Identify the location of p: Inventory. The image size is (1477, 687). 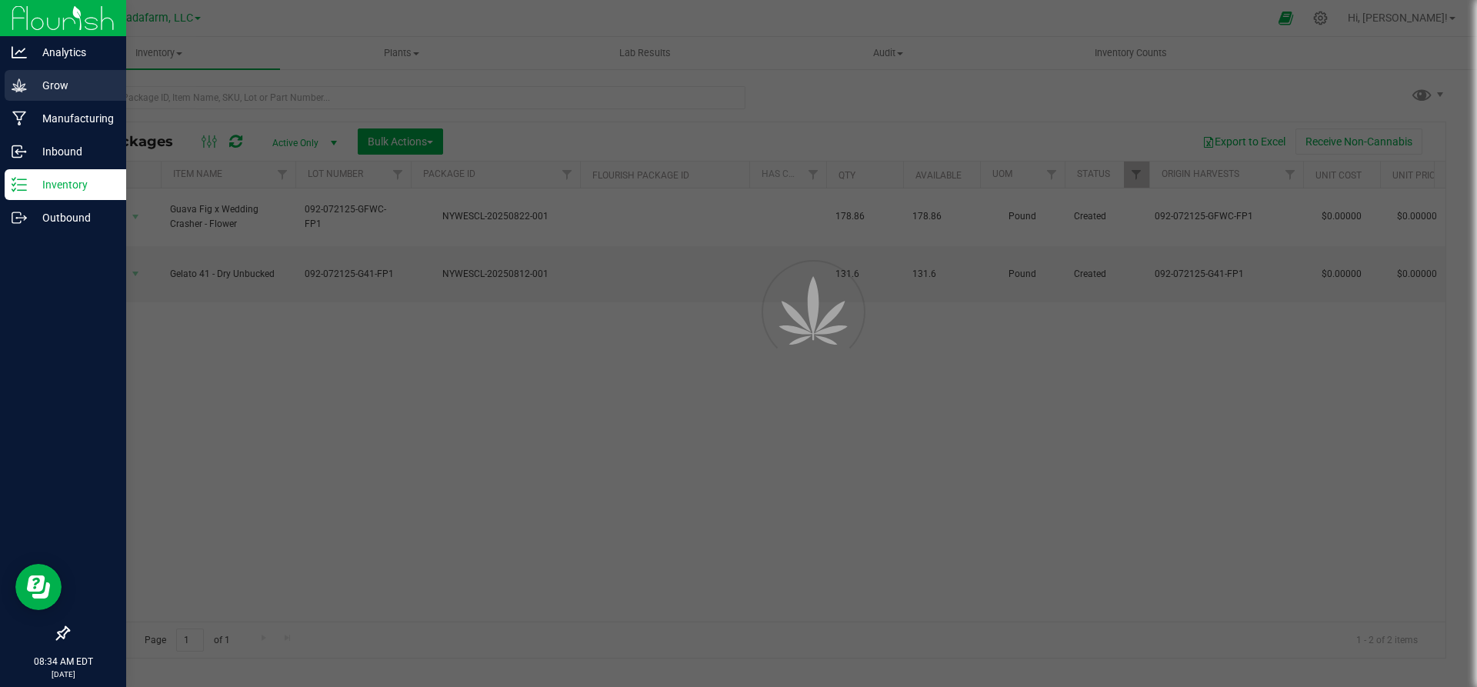
(73, 185).